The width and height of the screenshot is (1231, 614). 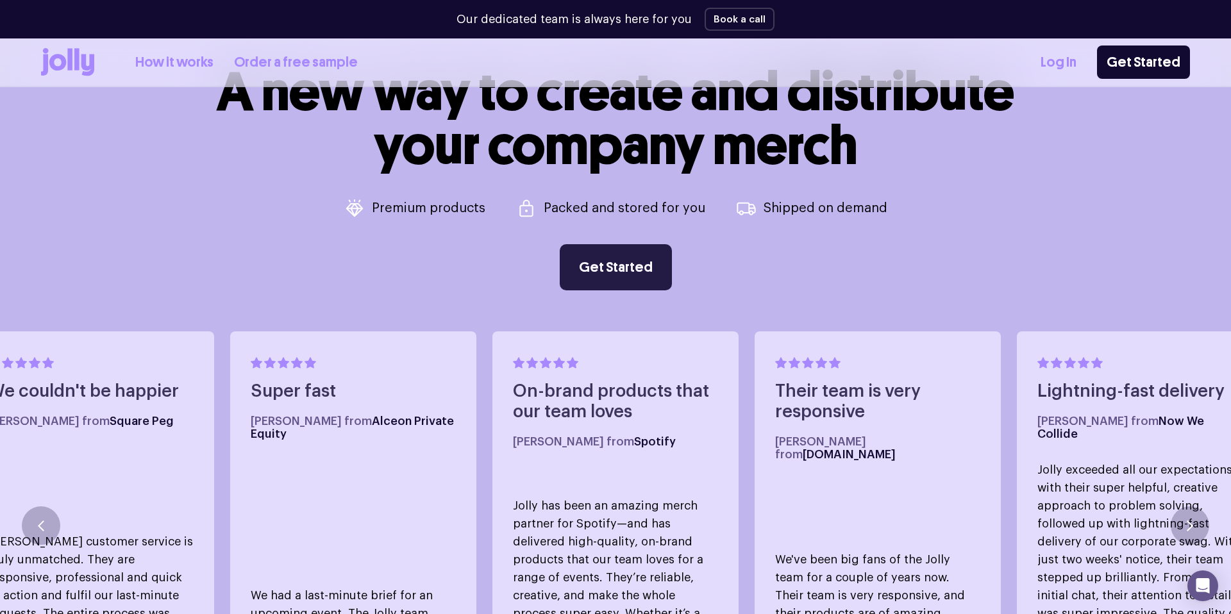 I want to click on button: Book a call, so click(x=739, y=19).